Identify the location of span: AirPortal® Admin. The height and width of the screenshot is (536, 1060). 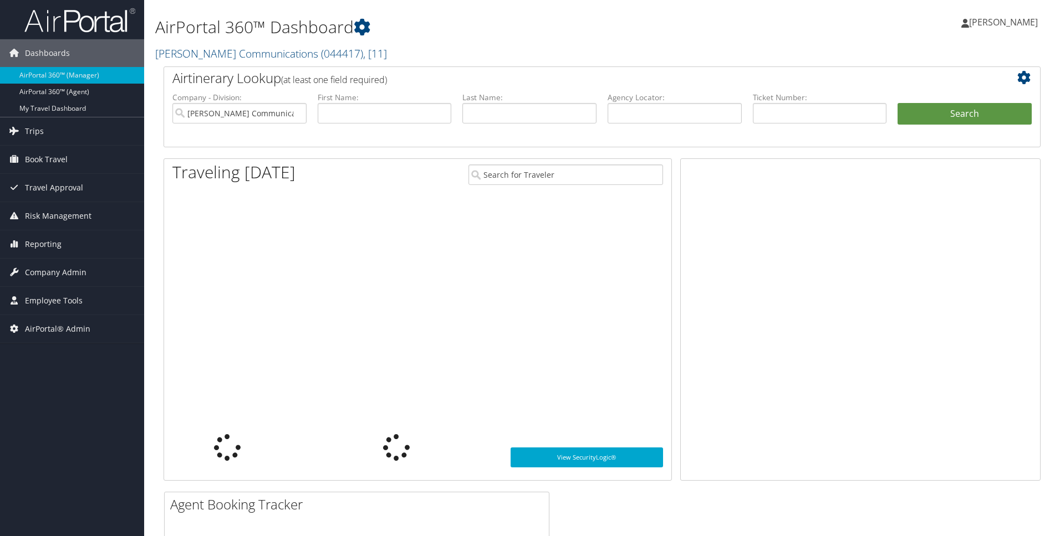
(58, 329).